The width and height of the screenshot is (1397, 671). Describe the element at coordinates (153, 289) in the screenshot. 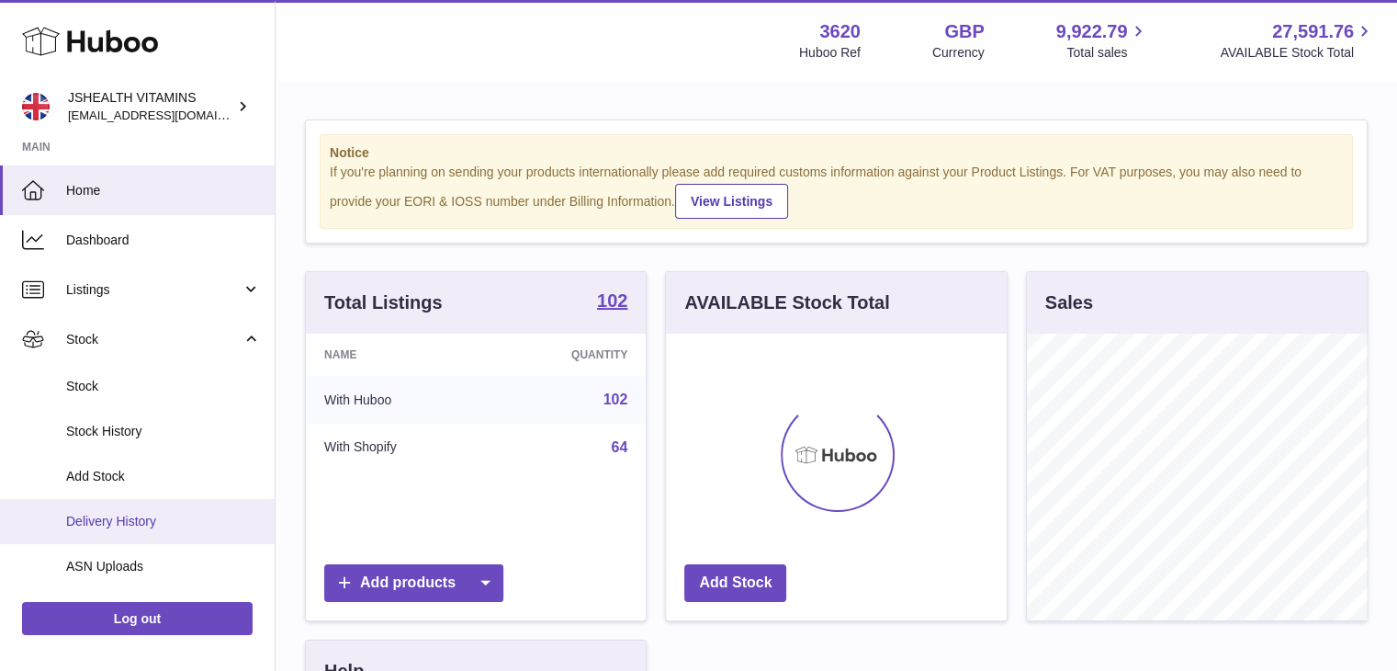

I see `span: Listings` at that location.